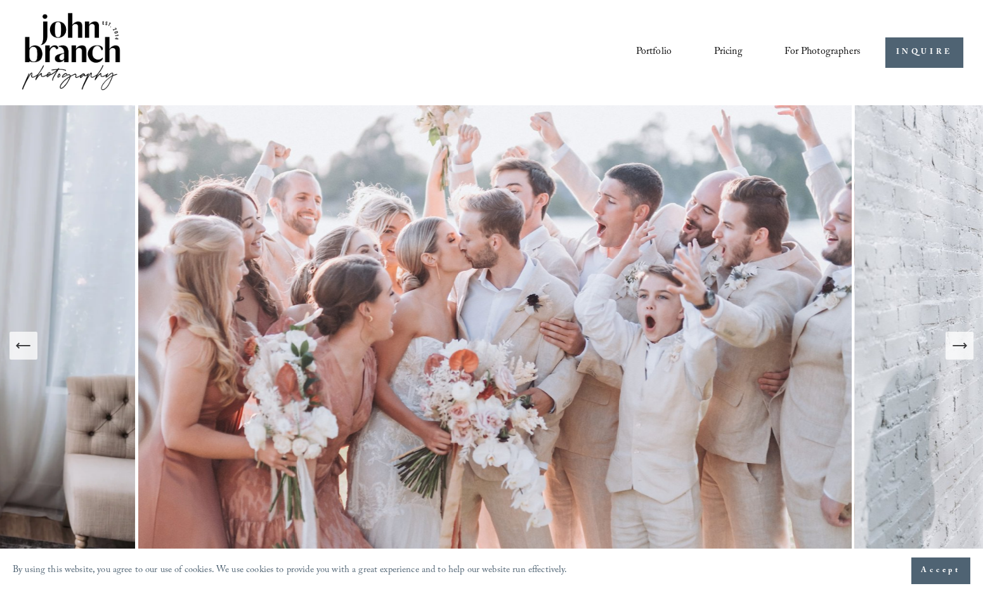  I want to click on p: By using this website, you agree to our use of cookies. We use cookies to provide you with a grea..., so click(290, 571).